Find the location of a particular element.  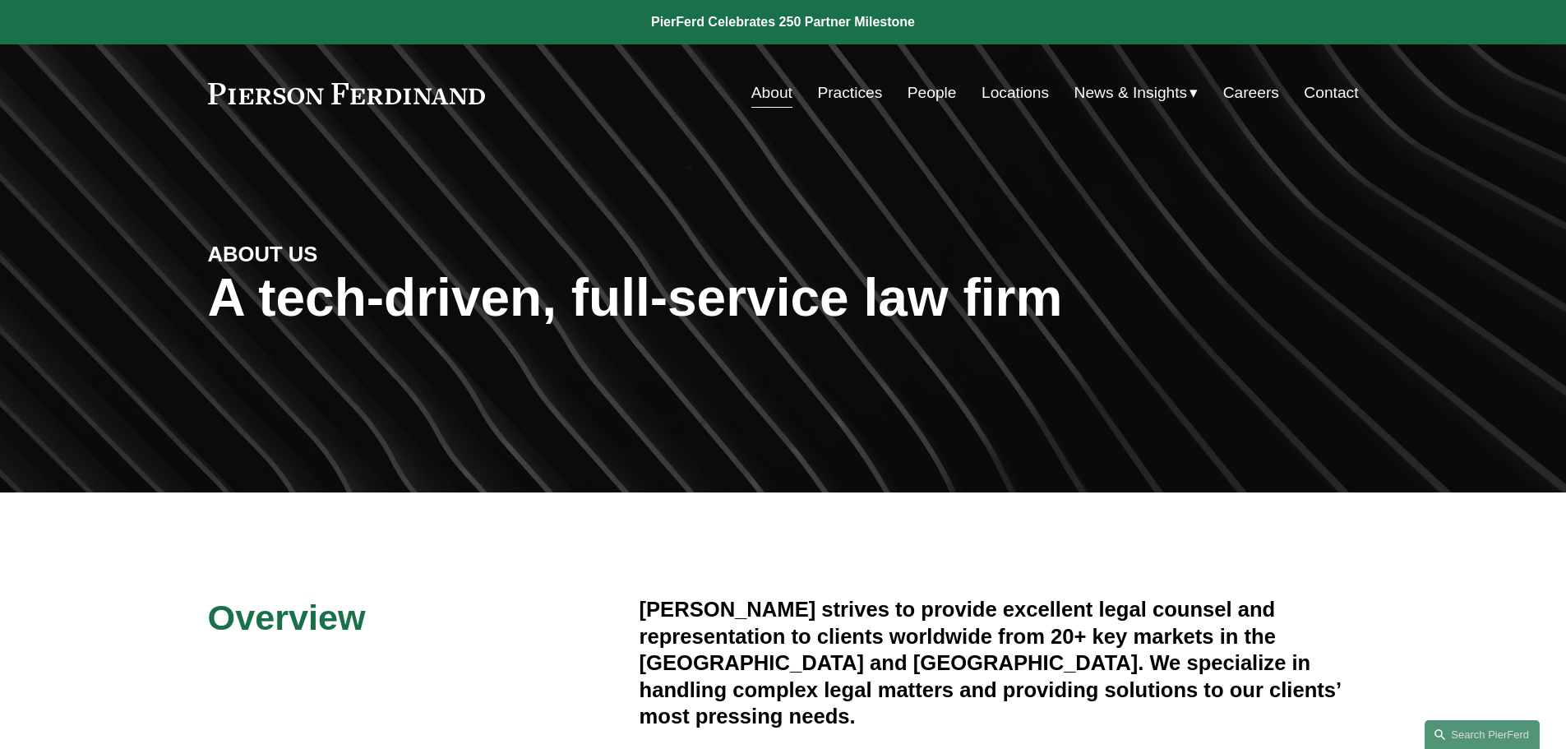

a: Search this site is located at coordinates (1482, 734).